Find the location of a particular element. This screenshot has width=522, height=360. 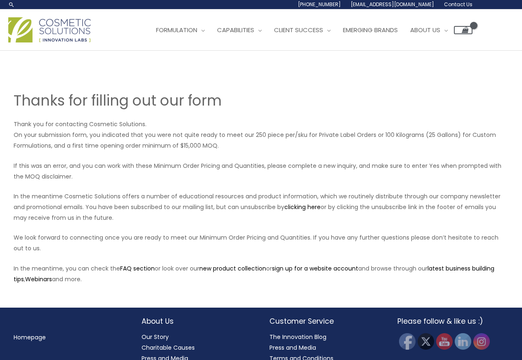

a: Charitable Causes is located at coordinates (168, 348).